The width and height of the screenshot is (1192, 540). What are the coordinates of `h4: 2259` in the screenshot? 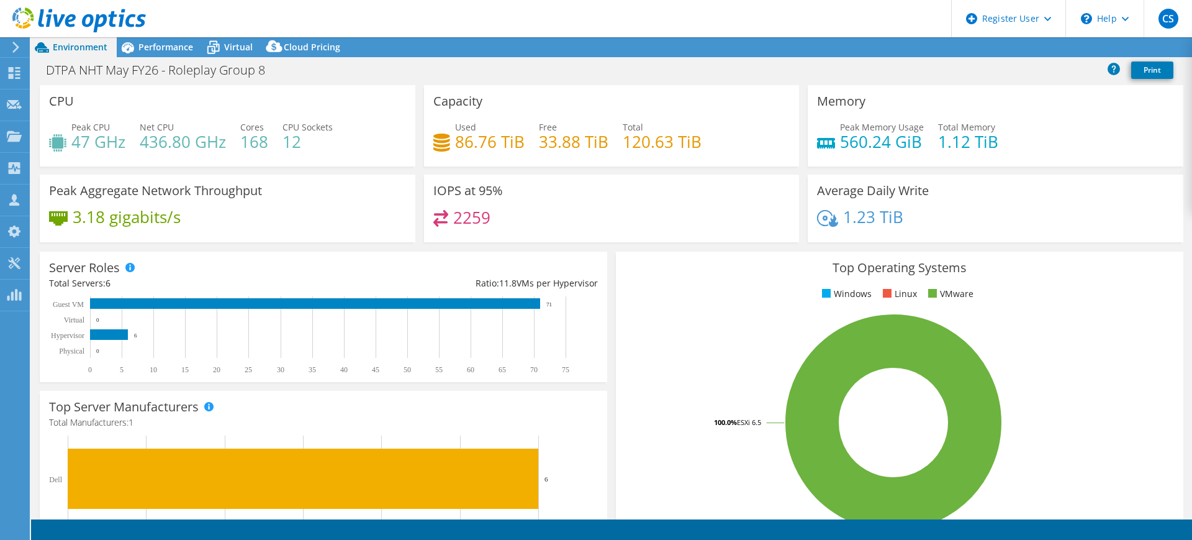 It's located at (472, 217).